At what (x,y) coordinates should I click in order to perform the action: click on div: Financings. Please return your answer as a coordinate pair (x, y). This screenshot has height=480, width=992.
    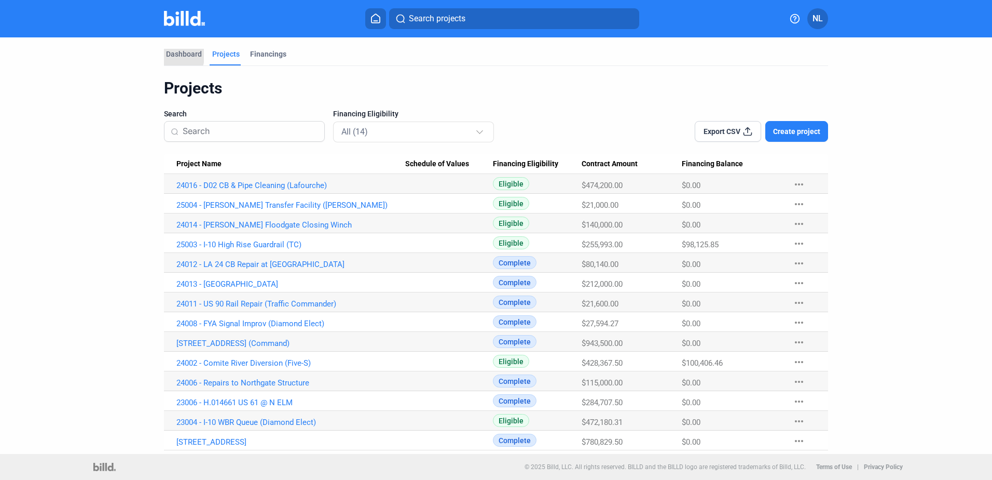
    Looking at the image, I should click on (268, 54).